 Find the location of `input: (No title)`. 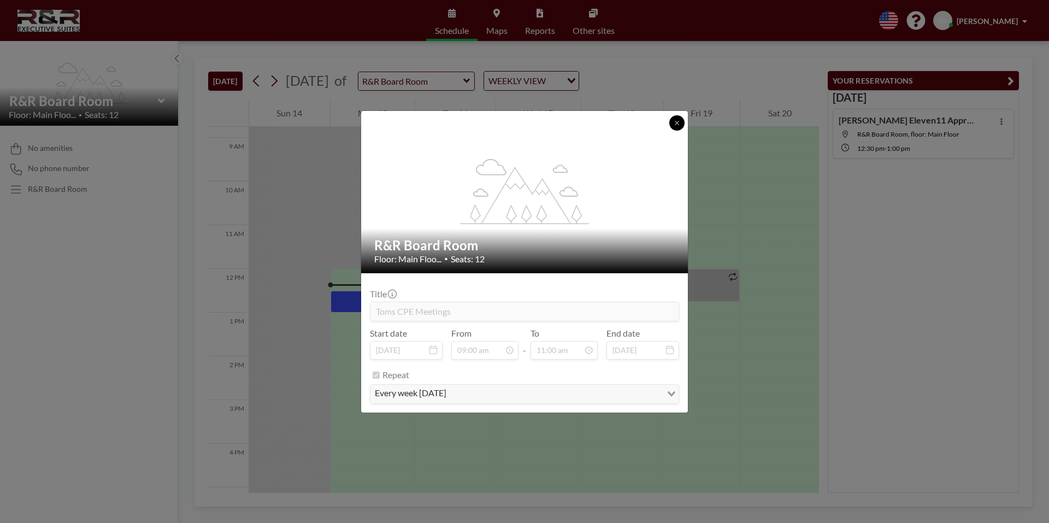

input: (No title) is located at coordinates (524, 311).